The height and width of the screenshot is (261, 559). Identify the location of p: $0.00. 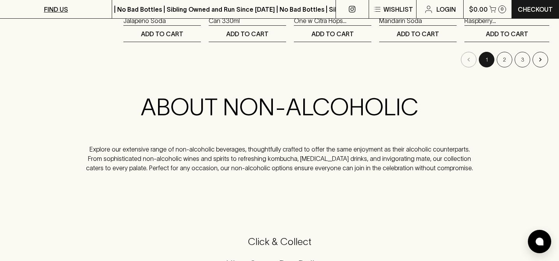
(478, 9).